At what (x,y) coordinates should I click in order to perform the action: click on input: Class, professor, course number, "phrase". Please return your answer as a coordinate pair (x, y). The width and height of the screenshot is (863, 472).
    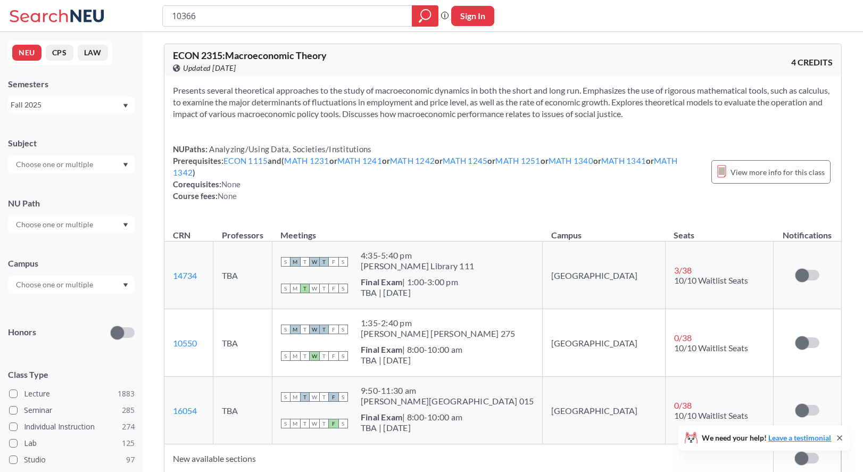
    Looking at the image, I should click on (287, 16).